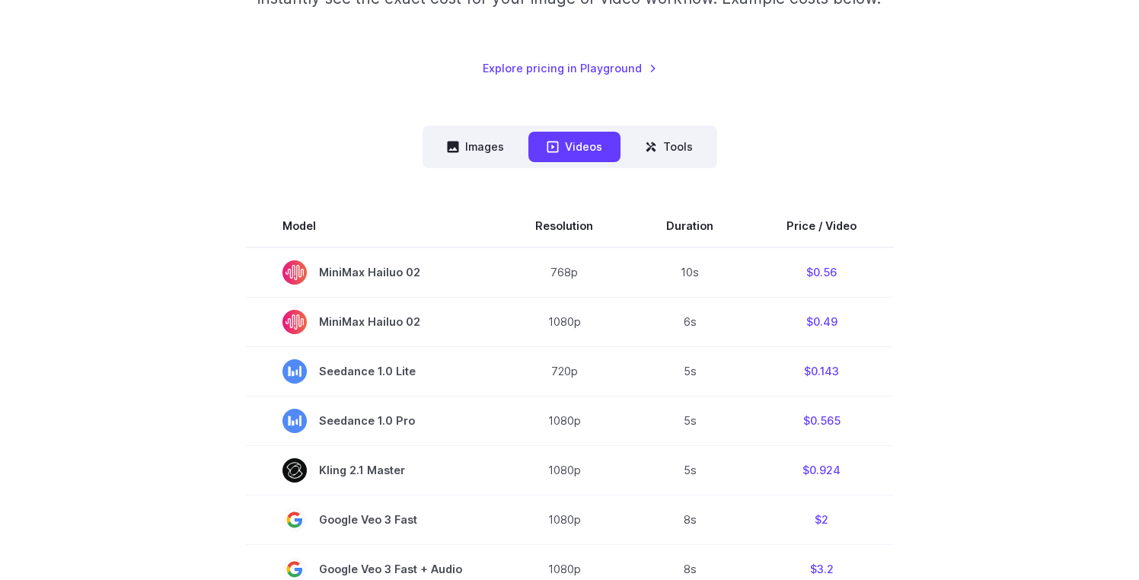 Image resolution: width=1139 pixels, height=580 pixels. I want to click on th: Resolution, so click(564, 226).